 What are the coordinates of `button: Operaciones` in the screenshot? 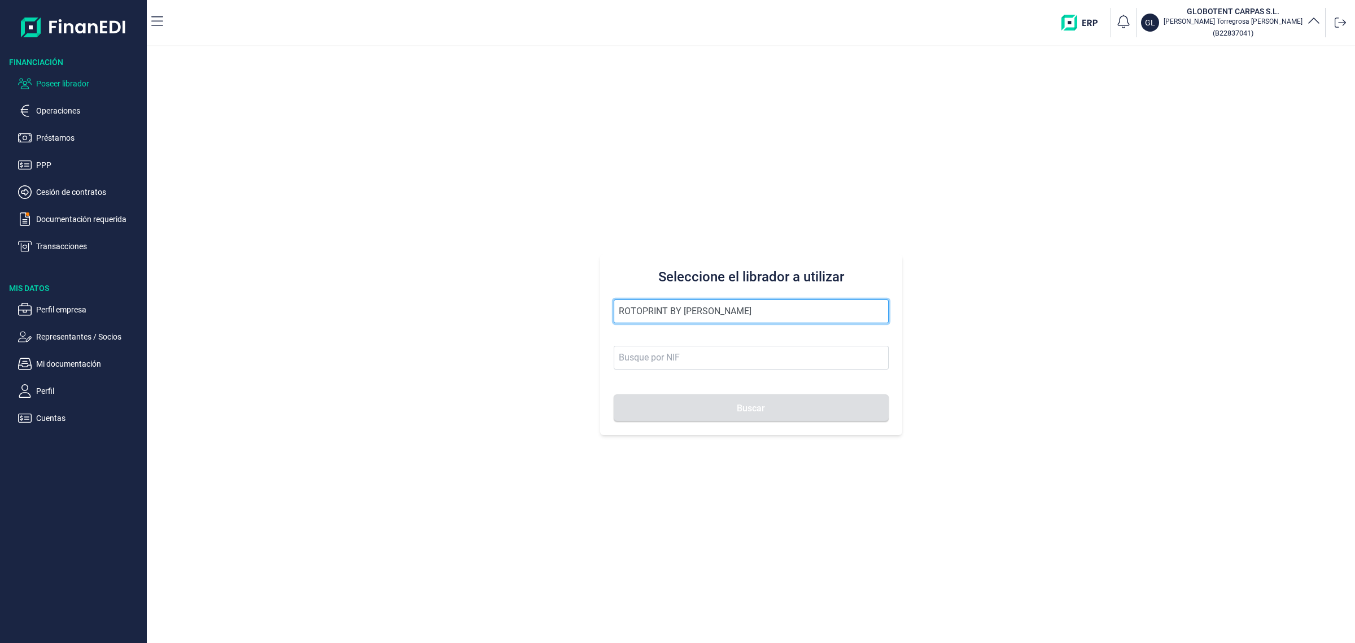 It's located at (80, 111).